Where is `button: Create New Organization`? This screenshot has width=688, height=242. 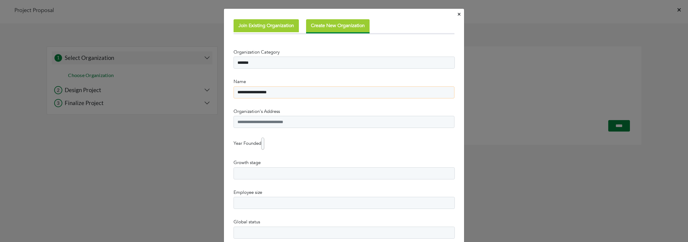 button: Create New Organization is located at coordinates (338, 26).